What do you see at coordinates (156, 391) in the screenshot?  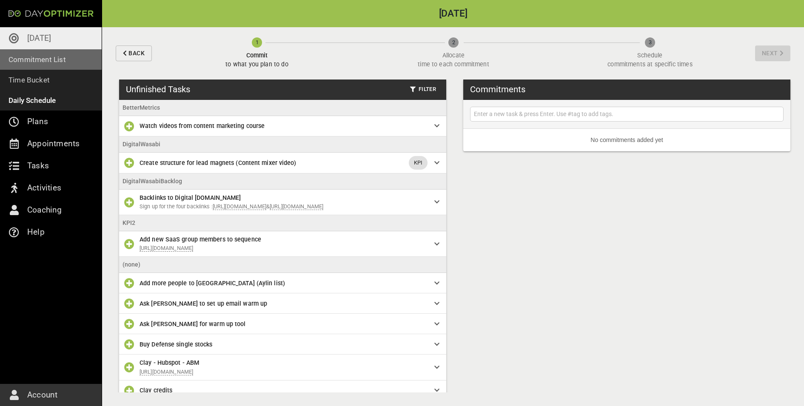 I see `span: Clay credits` at bounding box center [156, 391].